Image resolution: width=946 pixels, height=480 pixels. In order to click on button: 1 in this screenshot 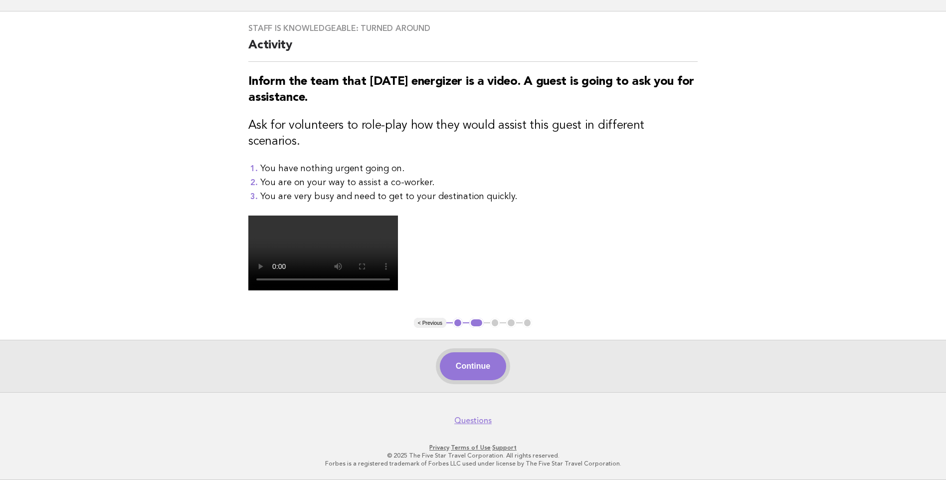, I will do `click(458, 323)`.